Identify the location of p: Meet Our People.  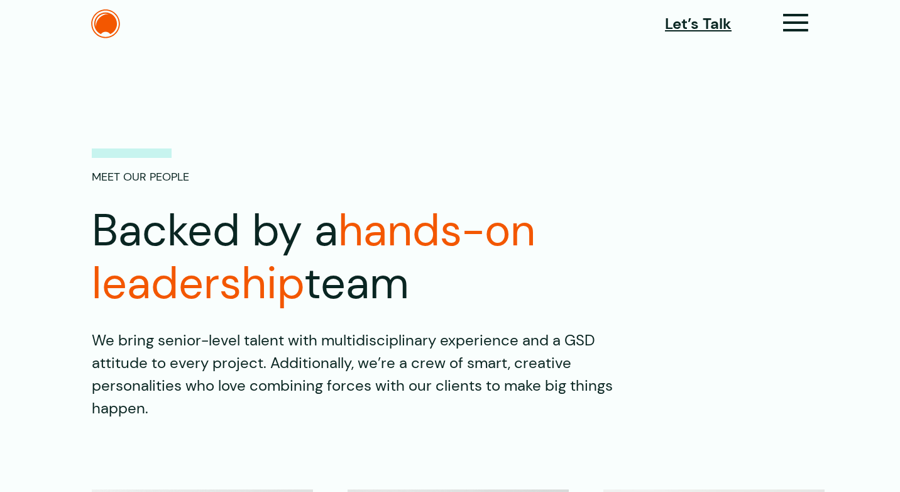
(140, 167).